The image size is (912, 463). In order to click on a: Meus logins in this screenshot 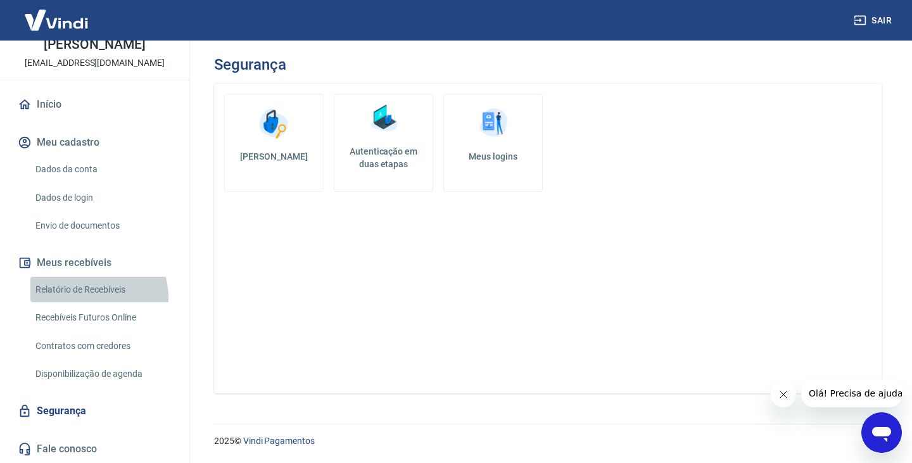, I will do `click(493, 143)`.